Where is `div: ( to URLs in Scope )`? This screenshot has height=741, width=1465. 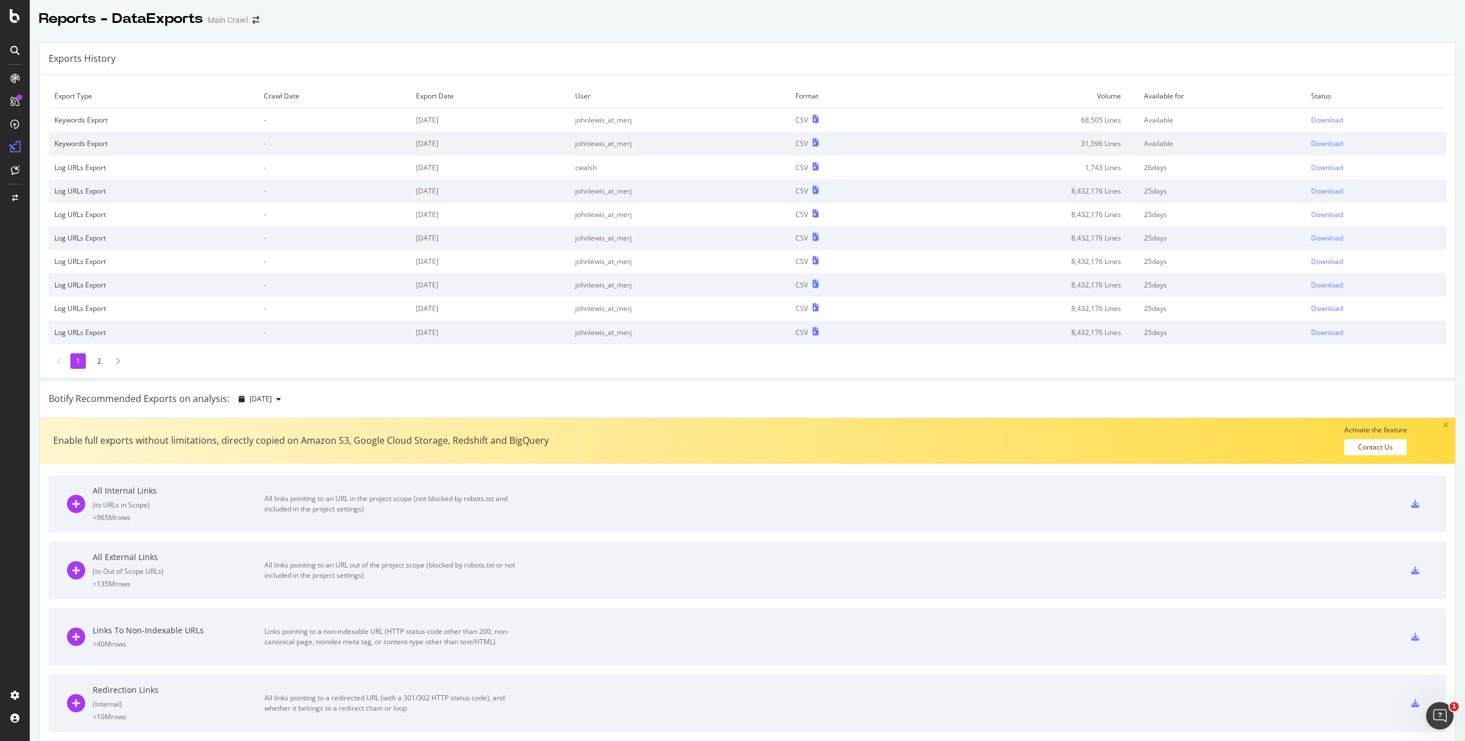 div: ( to URLs in Scope ) is located at coordinates (179, 504).